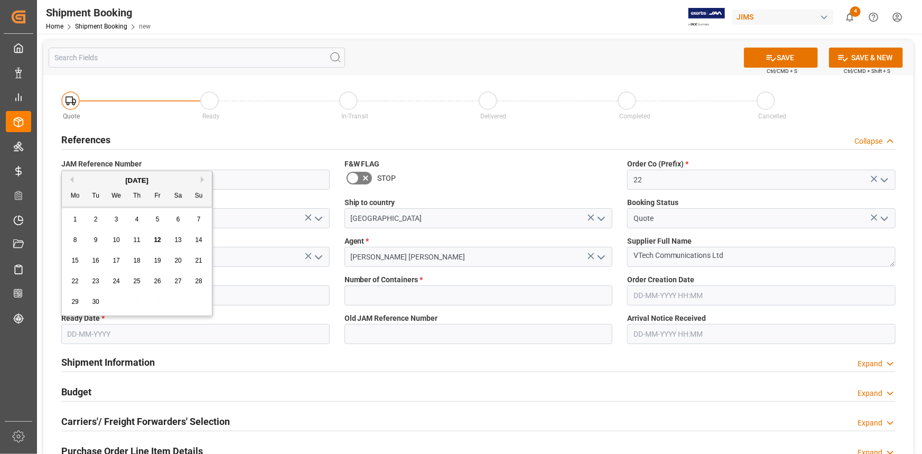  I want to click on span: Quote, so click(72, 116).